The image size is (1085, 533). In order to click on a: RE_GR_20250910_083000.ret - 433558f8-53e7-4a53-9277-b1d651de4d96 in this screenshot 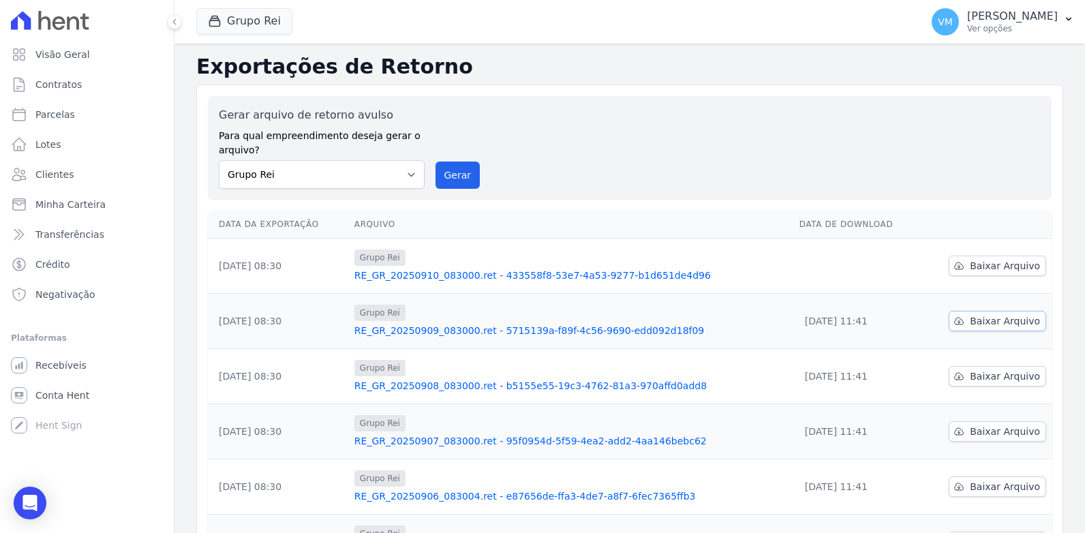, I will do `click(571, 275)`.